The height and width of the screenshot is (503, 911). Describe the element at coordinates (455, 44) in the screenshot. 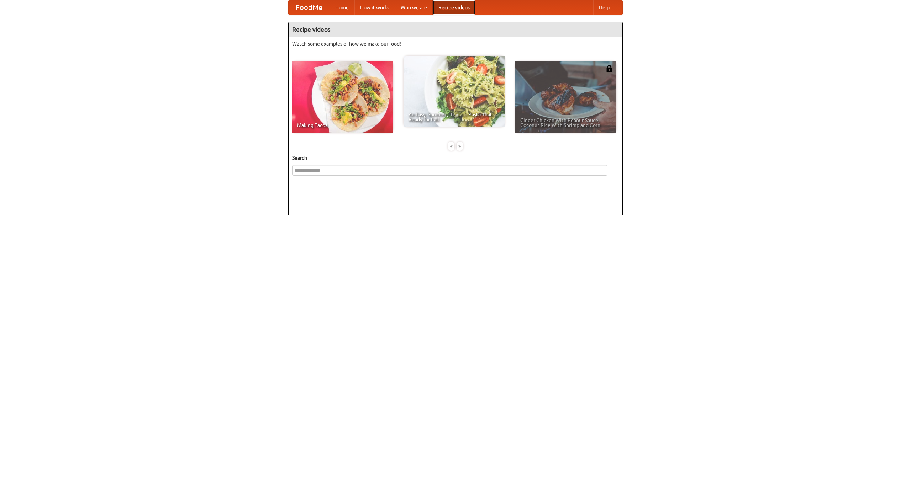

I see `p: Watch some examples of how we make our food!` at that location.